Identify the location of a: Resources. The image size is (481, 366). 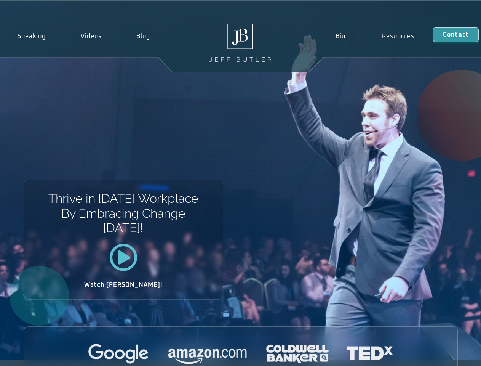
(398, 36).